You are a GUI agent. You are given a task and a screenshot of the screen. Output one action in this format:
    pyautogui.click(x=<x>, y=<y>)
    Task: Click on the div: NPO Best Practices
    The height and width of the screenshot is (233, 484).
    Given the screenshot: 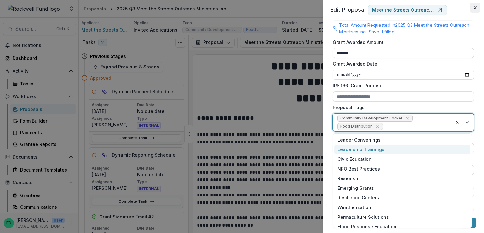 What is the action you would take?
    pyautogui.click(x=403, y=169)
    